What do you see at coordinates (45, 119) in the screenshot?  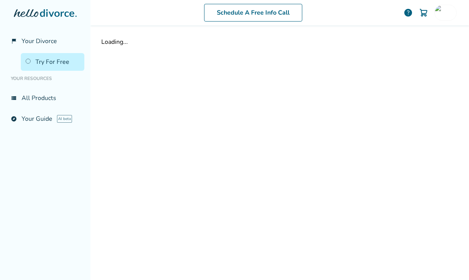 I see `a: exploreYour GuideAI beta` at bounding box center [45, 119].